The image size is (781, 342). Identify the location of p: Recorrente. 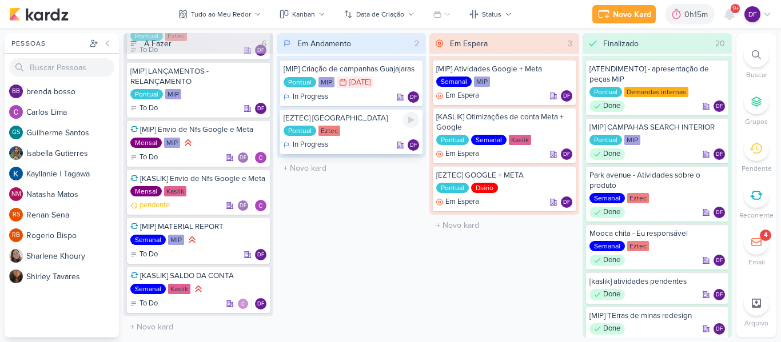
(756, 215).